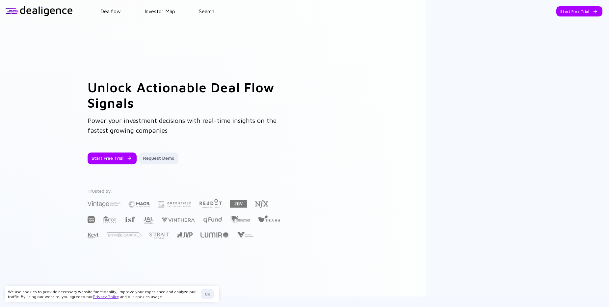 Image resolution: width=609 pixels, height=307 pixels. Describe the element at coordinates (207, 293) in the screenshot. I see `div: OK` at that location.